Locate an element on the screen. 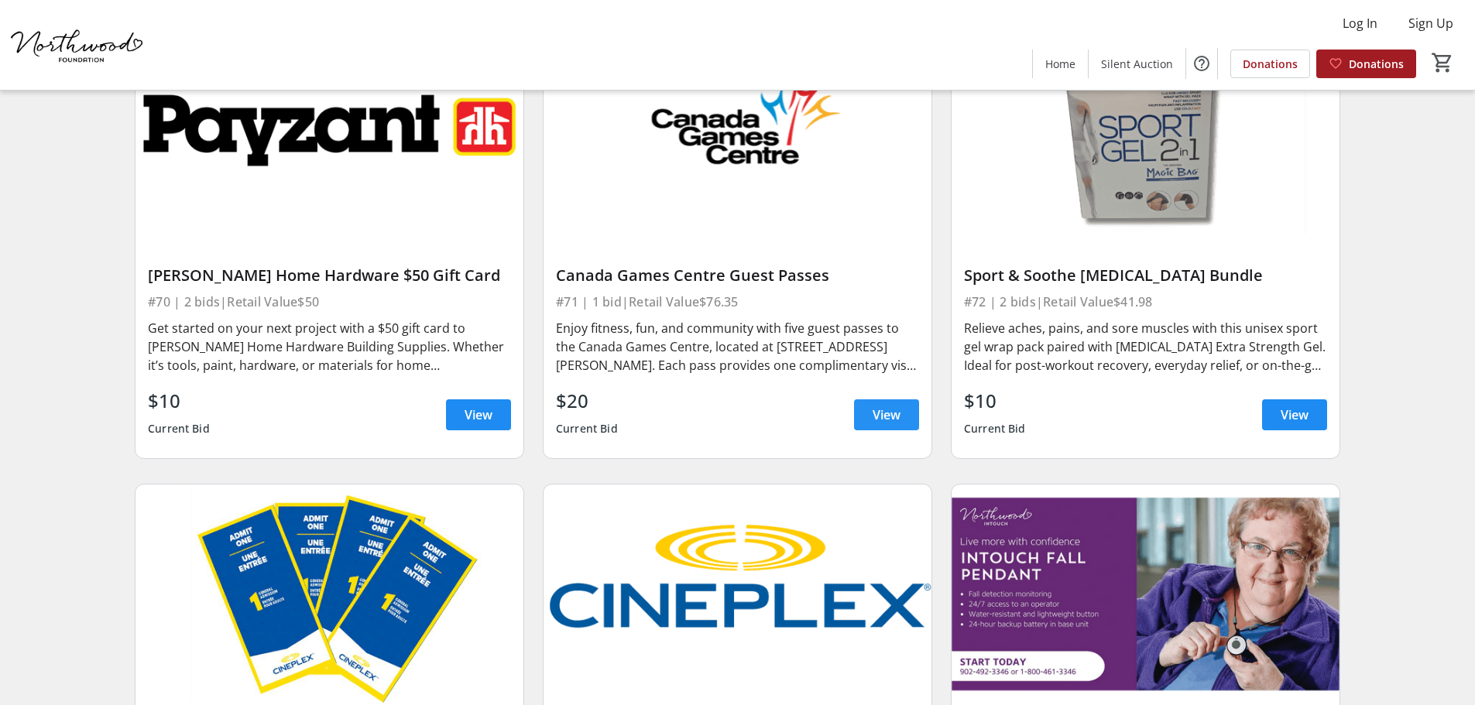 Image resolution: width=1475 pixels, height=705 pixels. img: Cineplex Movie Night – 4 Passes is located at coordinates (329, 594).